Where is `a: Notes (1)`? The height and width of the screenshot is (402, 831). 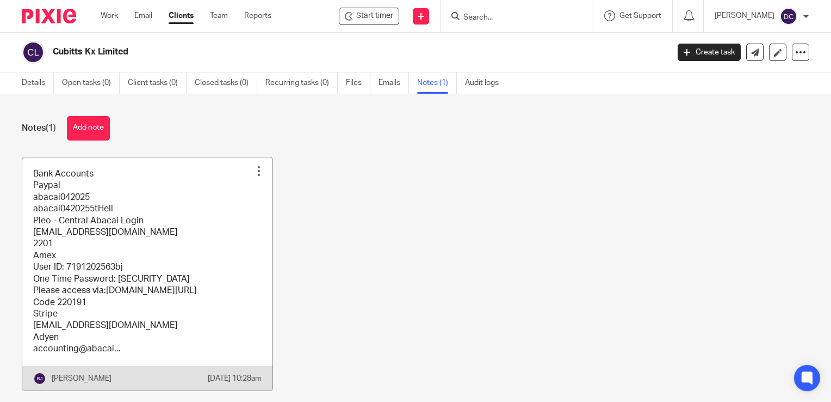
a: Notes (1) is located at coordinates (437, 83).